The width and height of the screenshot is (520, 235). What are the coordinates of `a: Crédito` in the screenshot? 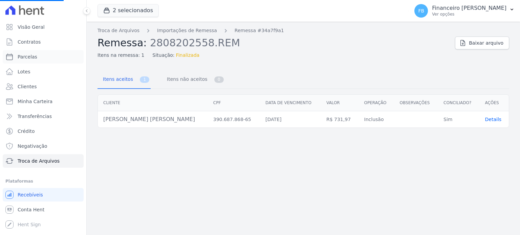 It's located at (43, 131).